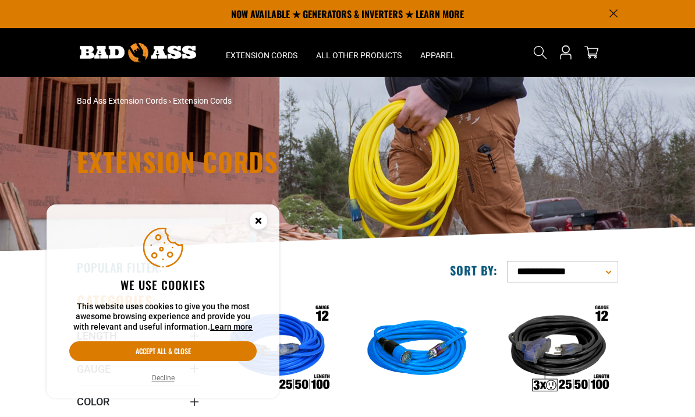  What do you see at coordinates (474, 270) in the screenshot?
I see `label: Sort by:` at bounding box center [474, 270].